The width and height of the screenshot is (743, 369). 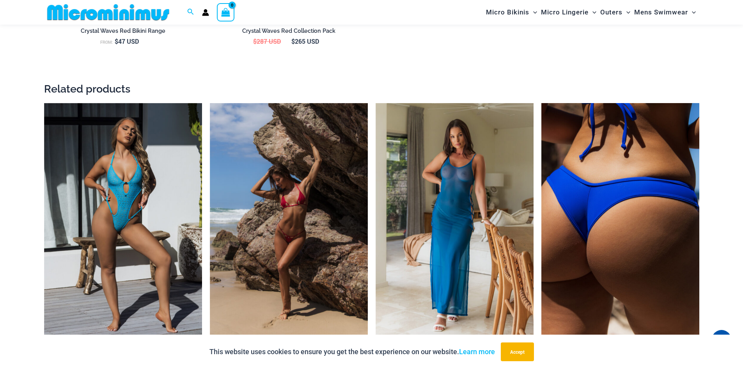 I want to click on img: Pursuit Sapphire Blue 5840 Dress 02, so click(x=455, y=222).